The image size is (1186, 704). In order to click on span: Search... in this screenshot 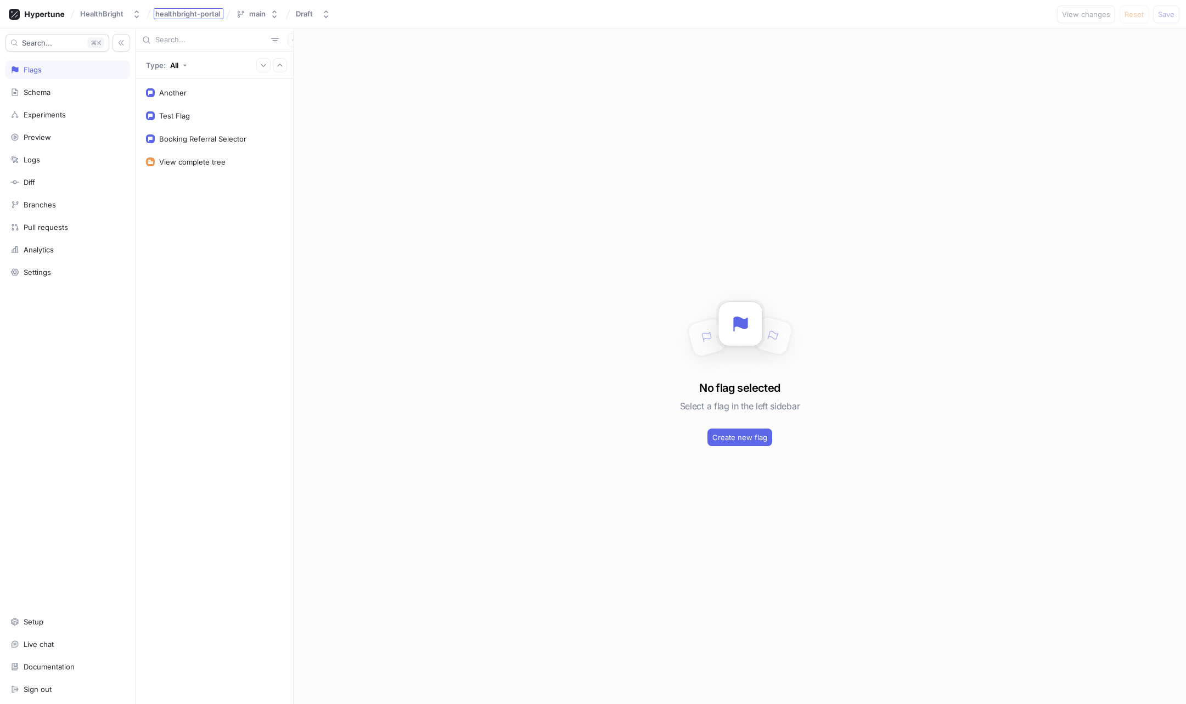, I will do `click(37, 43)`.